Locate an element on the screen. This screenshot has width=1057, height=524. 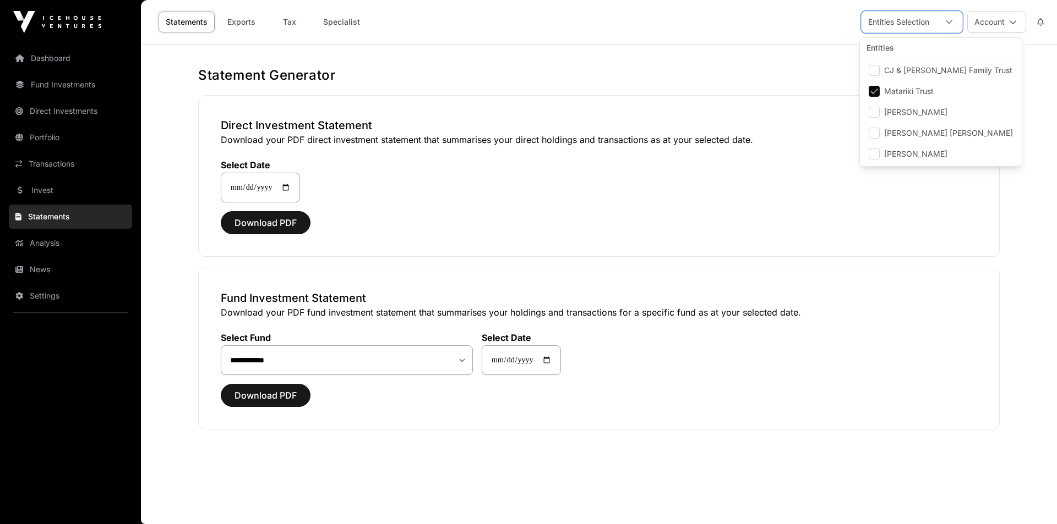
a: Invest is located at coordinates (70, 190).